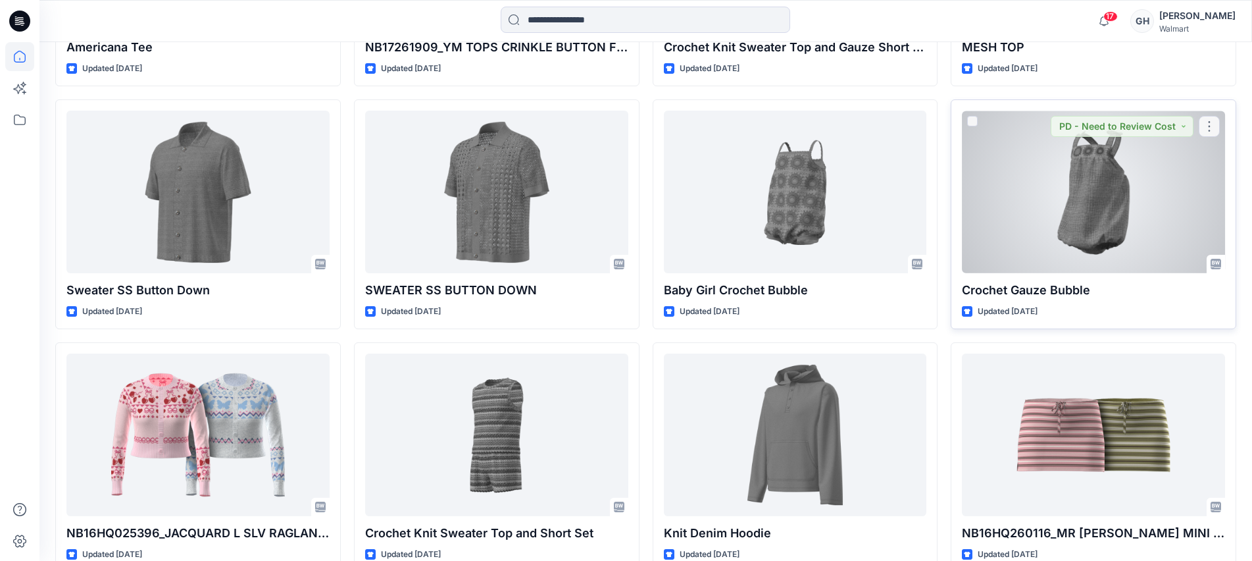 The width and height of the screenshot is (1252, 561). I want to click on a: Baby Girl Crochet Bubble, so click(796, 192).